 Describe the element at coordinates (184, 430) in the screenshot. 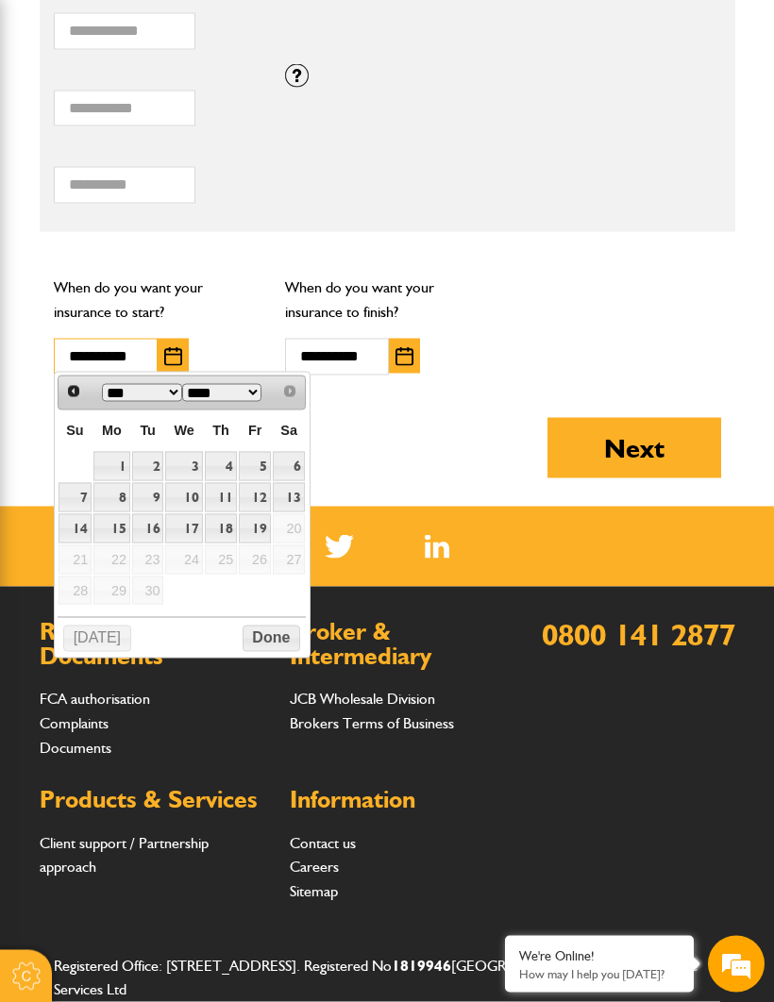

I see `span: Wednesday` at that location.